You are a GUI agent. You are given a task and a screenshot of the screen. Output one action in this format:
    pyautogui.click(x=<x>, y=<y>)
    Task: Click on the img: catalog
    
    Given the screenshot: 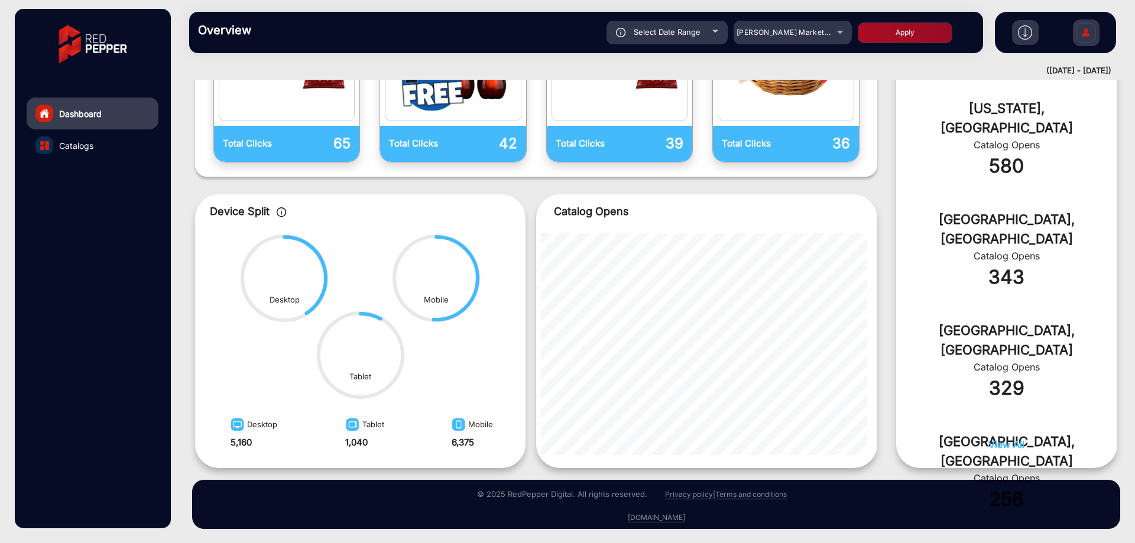 What is the action you would take?
    pyautogui.click(x=44, y=145)
    